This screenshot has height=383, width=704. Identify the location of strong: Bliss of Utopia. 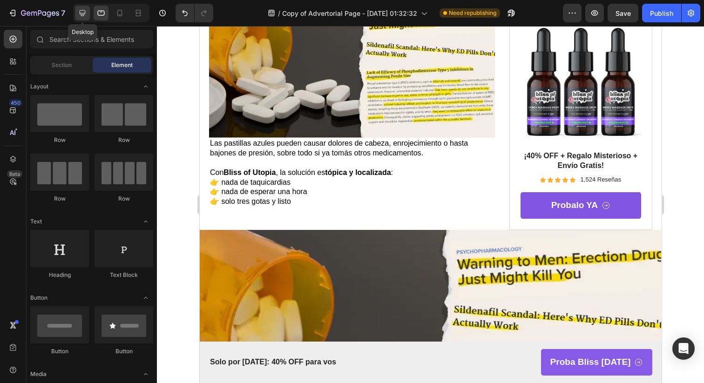
(50, 146).